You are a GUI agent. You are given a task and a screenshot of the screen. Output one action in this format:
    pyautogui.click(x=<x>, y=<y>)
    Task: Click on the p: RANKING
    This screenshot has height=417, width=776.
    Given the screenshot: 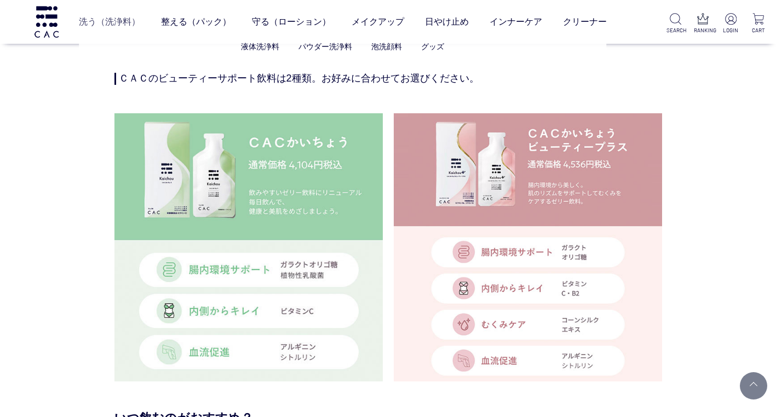 What is the action you would take?
    pyautogui.click(x=703, y=30)
    